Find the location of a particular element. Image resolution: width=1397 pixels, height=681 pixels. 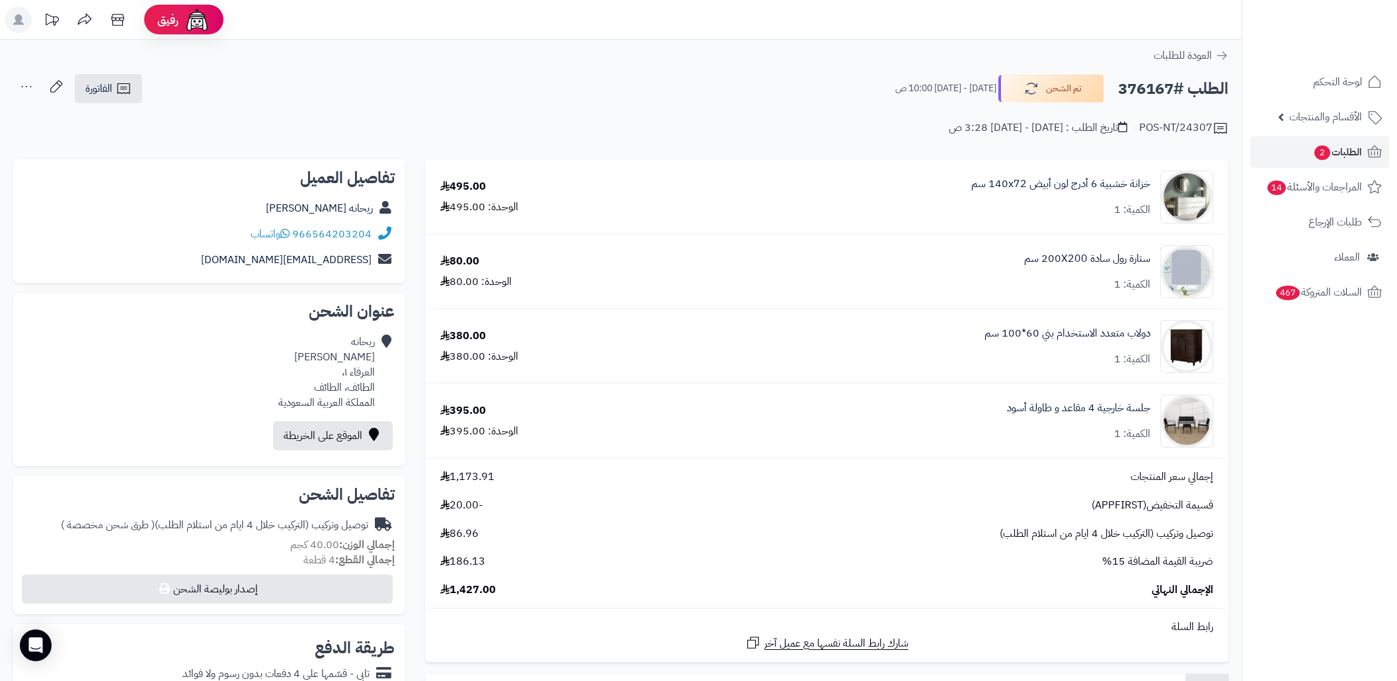

span: المراجعات والأسئلة is located at coordinates (1313, 187).